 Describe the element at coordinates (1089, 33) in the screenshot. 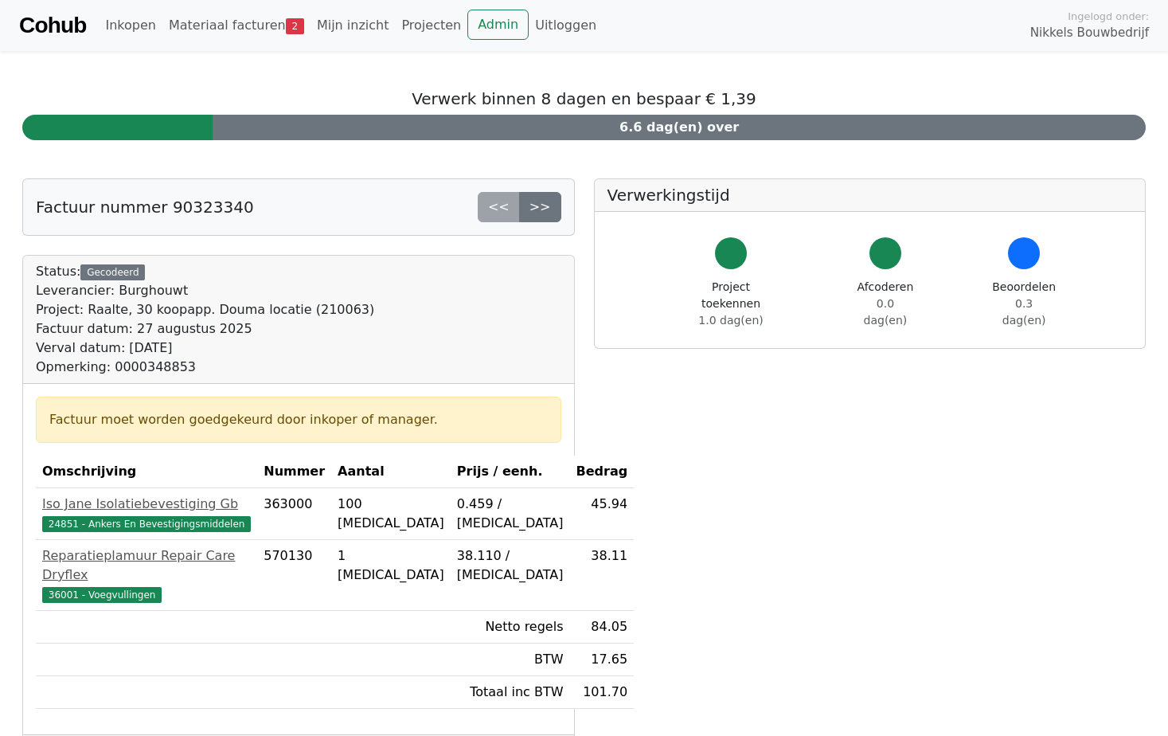

I see `span: Nikkels Bouwbedrijf` at that location.